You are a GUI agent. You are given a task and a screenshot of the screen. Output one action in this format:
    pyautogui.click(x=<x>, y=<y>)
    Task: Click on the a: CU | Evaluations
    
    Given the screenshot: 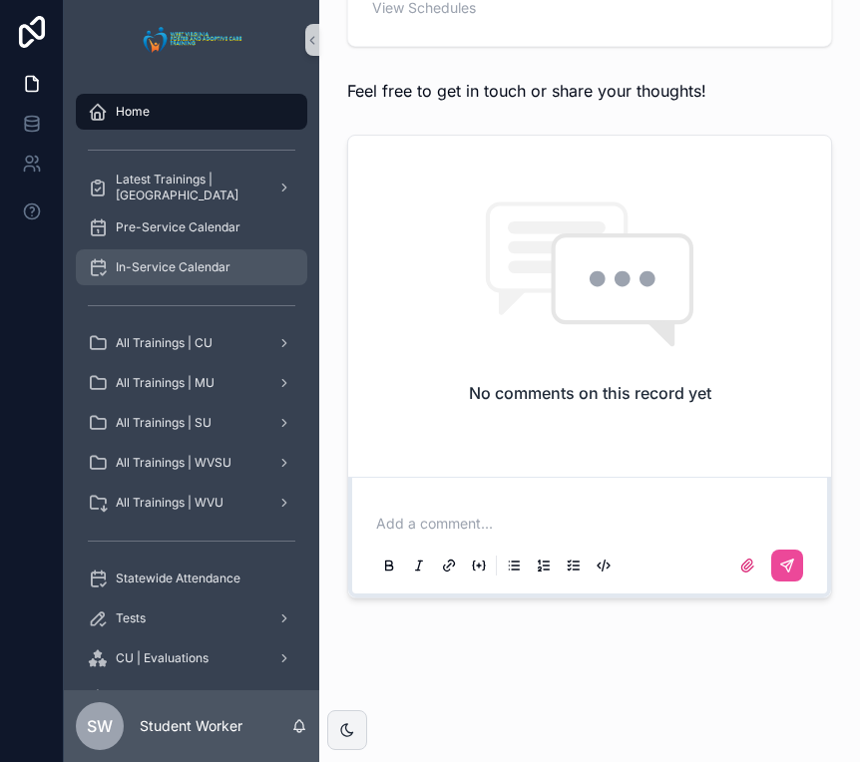 What is the action you would take?
    pyautogui.click(x=192, y=658)
    